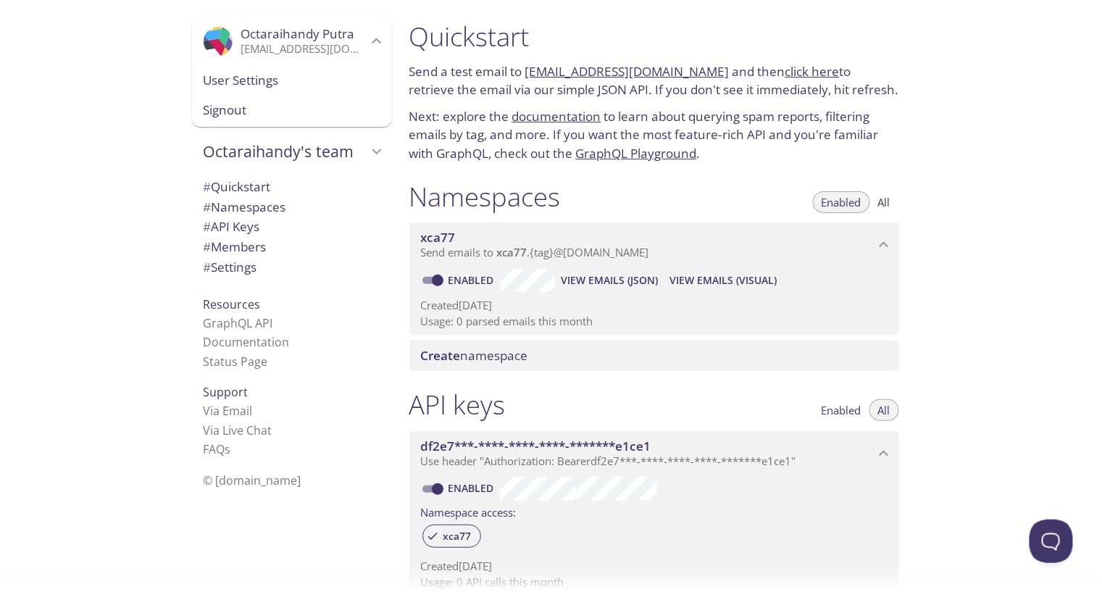 The height and width of the screenshot is (592, 1102). Describe the element at coordinates (232, 226) in the screenshot. I see `span: API Keys` at that location.